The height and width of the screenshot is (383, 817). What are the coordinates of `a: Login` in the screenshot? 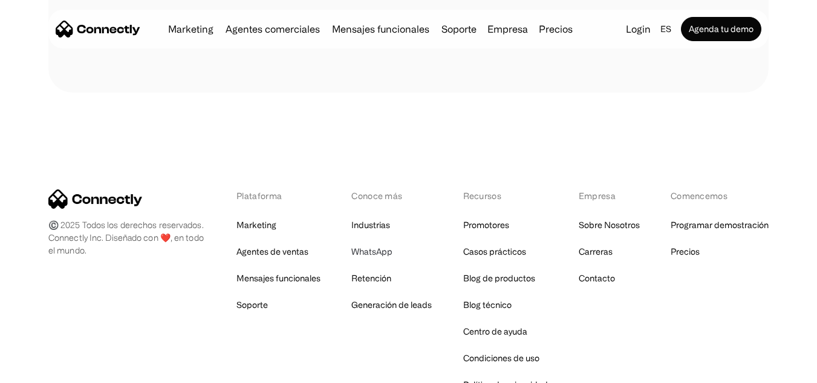 It's located at (638, 29).